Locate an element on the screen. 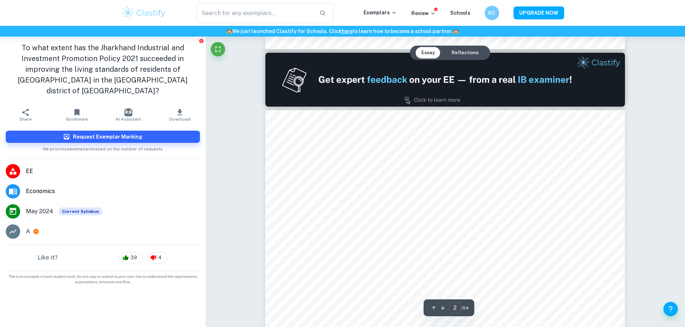 The image size is (685, 327). button: Reflections is located at coordinates (465, 53).